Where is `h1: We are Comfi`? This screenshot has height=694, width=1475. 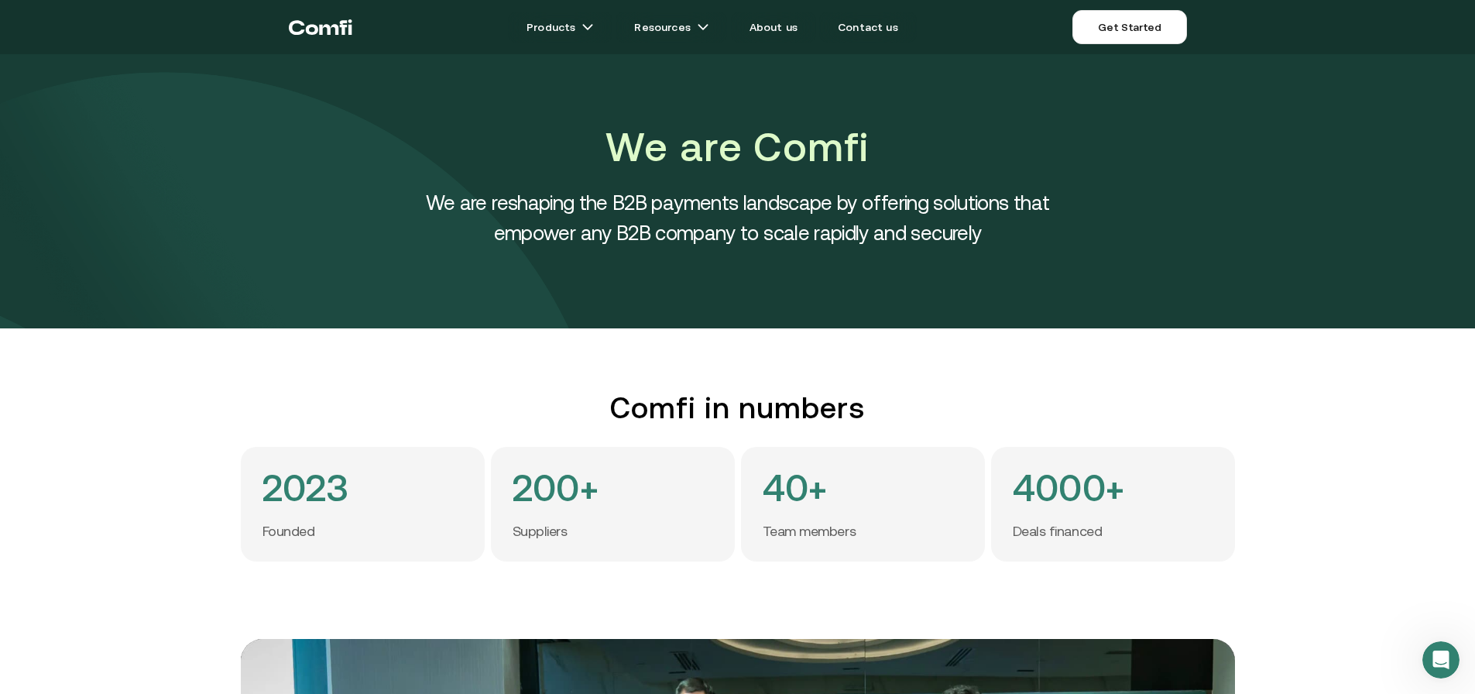 h1: We are Comfi is located at coordinates (738, 147).